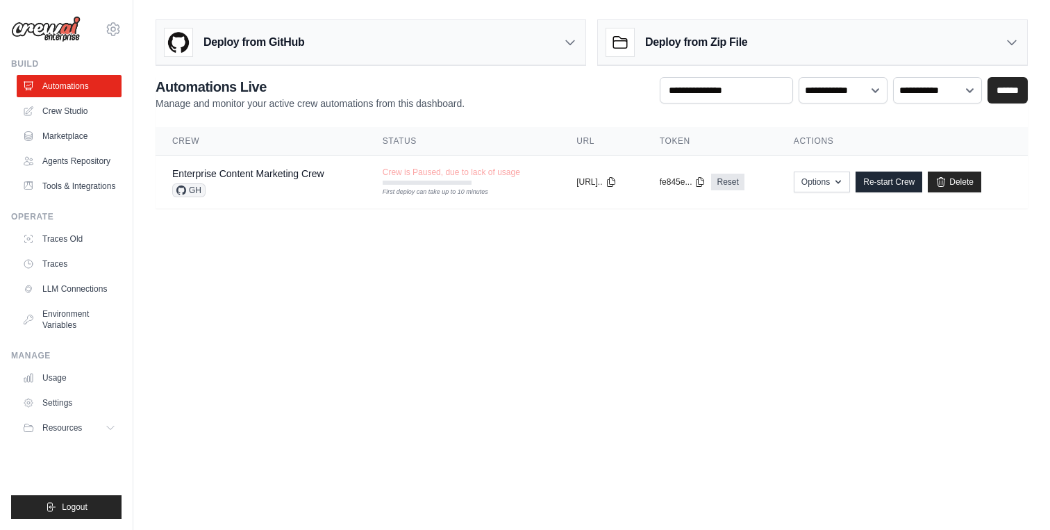 The height and width of the screenshot is (530, 1050). Describe the element at coordinates (69, 136) in the screenshot. I see `a: Marketplace` at that location.